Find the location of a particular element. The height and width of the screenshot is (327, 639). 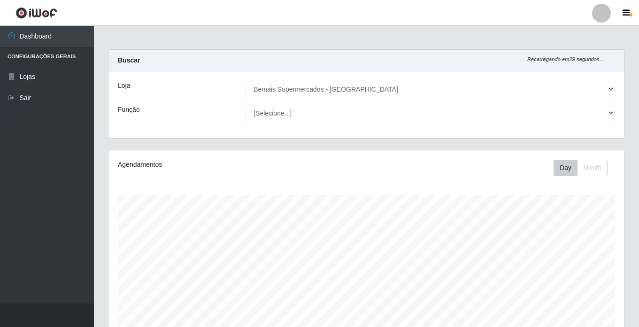

strong: Buscar is located at coordinates (129, 60).